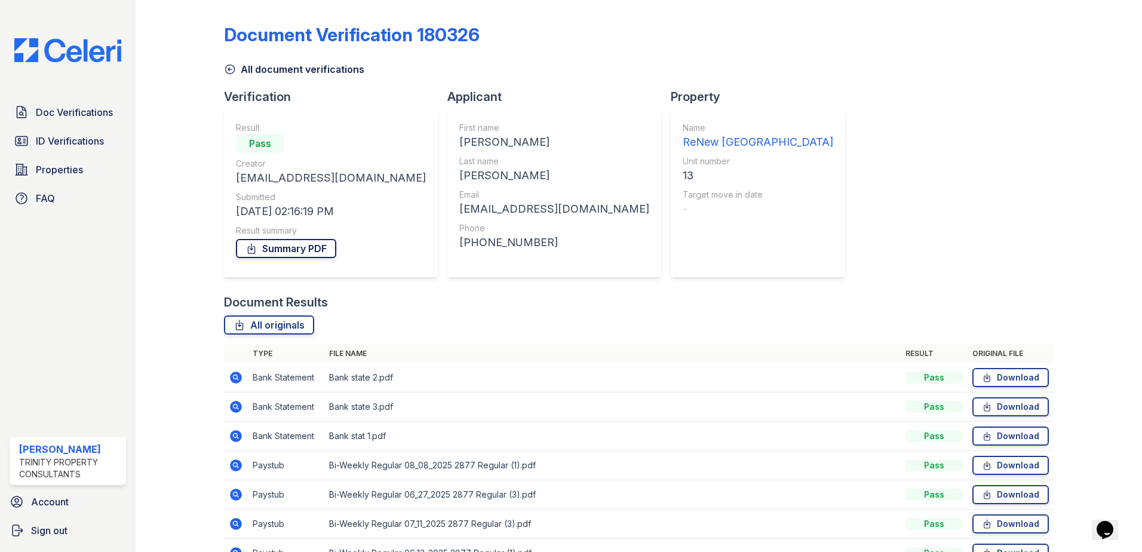 The image size is (1142, 552). I want to click on th: Type, so click(286, 354).